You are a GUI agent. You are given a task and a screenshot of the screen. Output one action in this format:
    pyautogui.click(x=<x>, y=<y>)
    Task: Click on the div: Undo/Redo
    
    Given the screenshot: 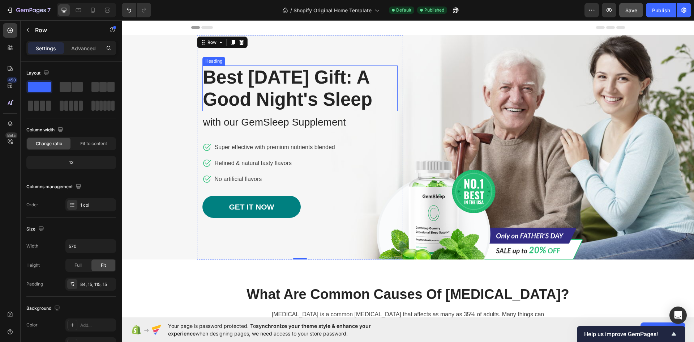 What is the action you would take?
    pyautogui.click(x=136, y=10)
    